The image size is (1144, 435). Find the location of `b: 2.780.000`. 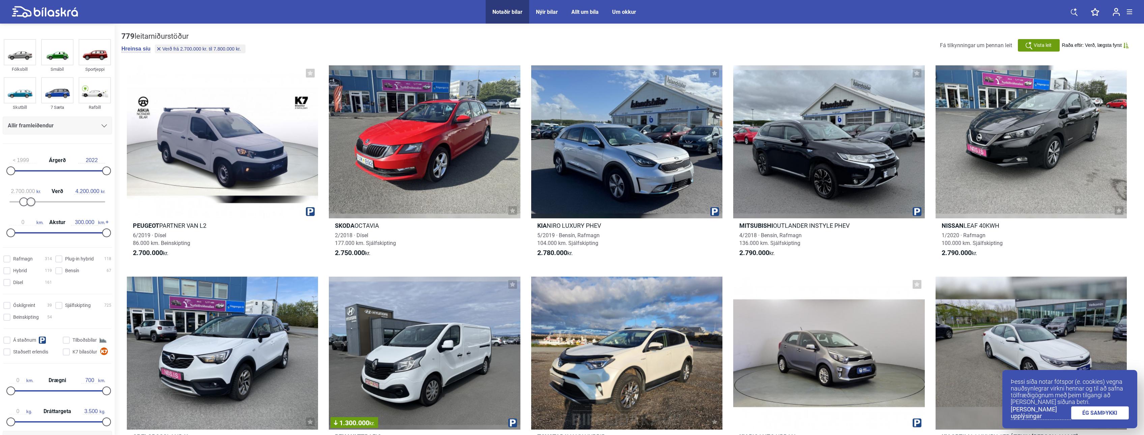

b: 2.780.000 is located at coordinates (552, 253).